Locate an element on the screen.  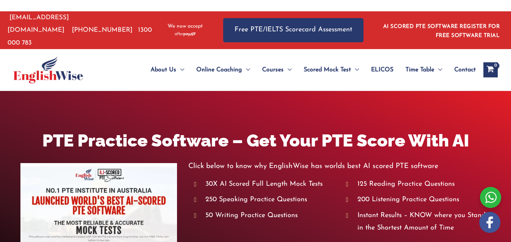
span: Online Coaching is located at coordinates (219, 70).